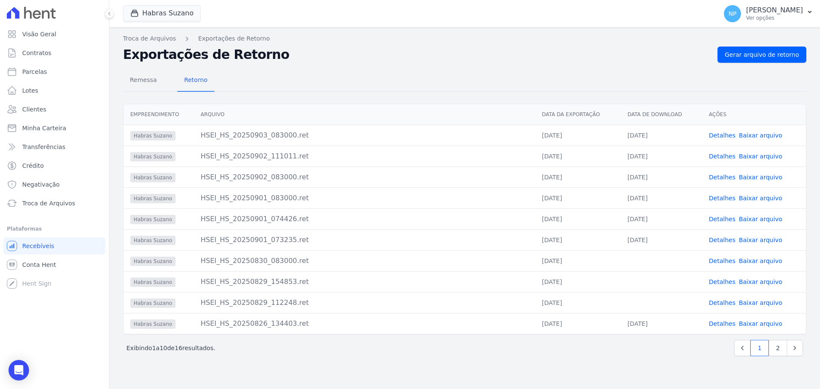 This screenshot has height=389, width=820. I want to click on a: Visão Geral, so click(54, 34).